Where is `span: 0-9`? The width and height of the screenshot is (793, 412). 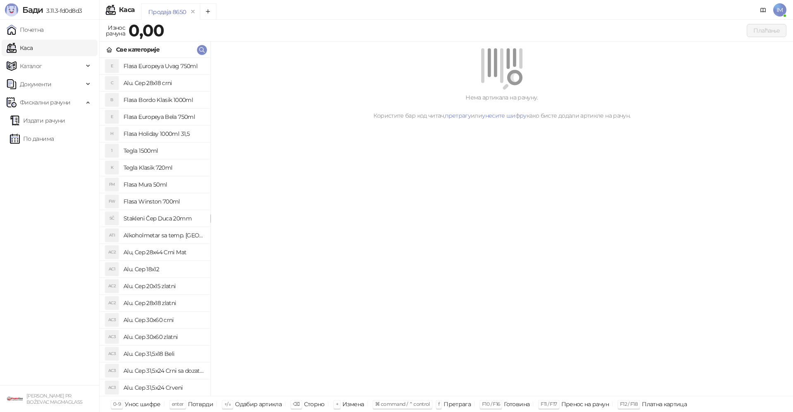 span: 0-9 is located at coordinates (117, 404).